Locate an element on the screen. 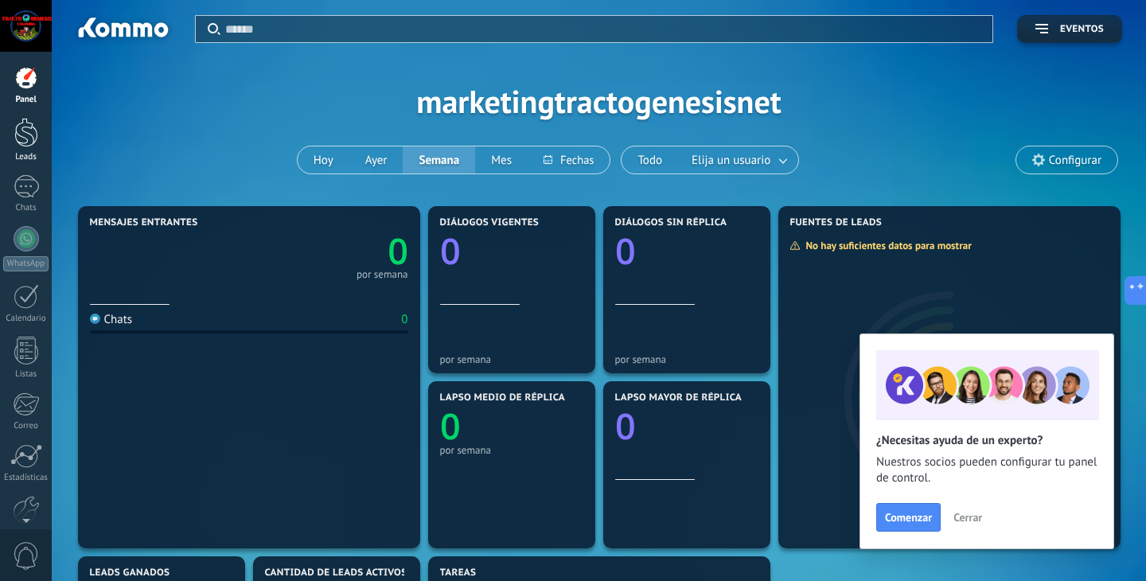 This screenshot has width=1146, height=581. div: Panel is located at coordinates (26, 99).